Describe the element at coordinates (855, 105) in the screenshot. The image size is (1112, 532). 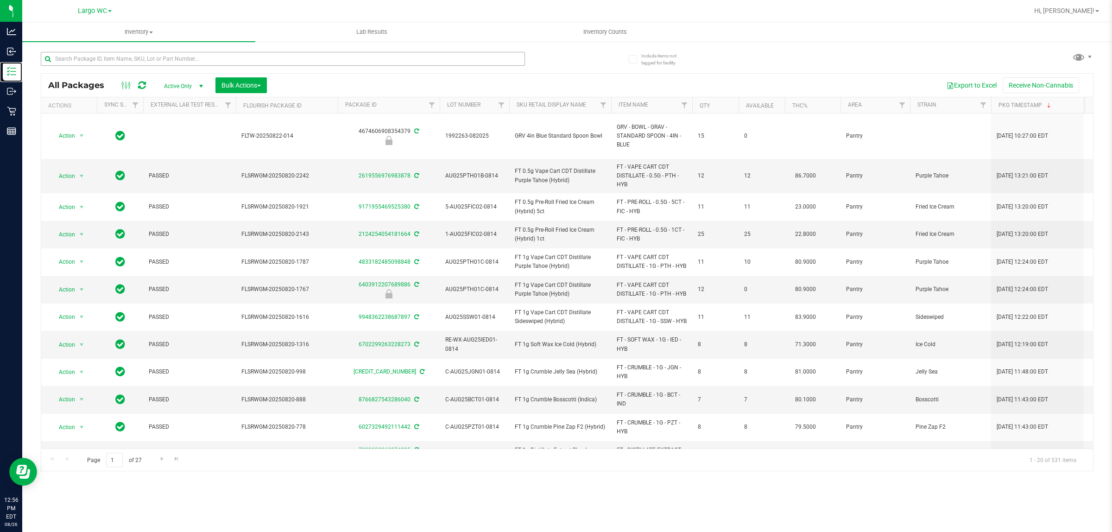
I see `a: Area` at that location.